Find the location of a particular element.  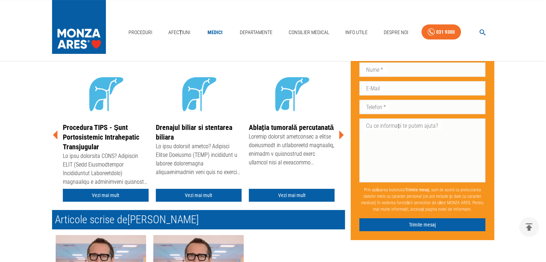

a: Afecțiuni is located at coordinates (179, 32).